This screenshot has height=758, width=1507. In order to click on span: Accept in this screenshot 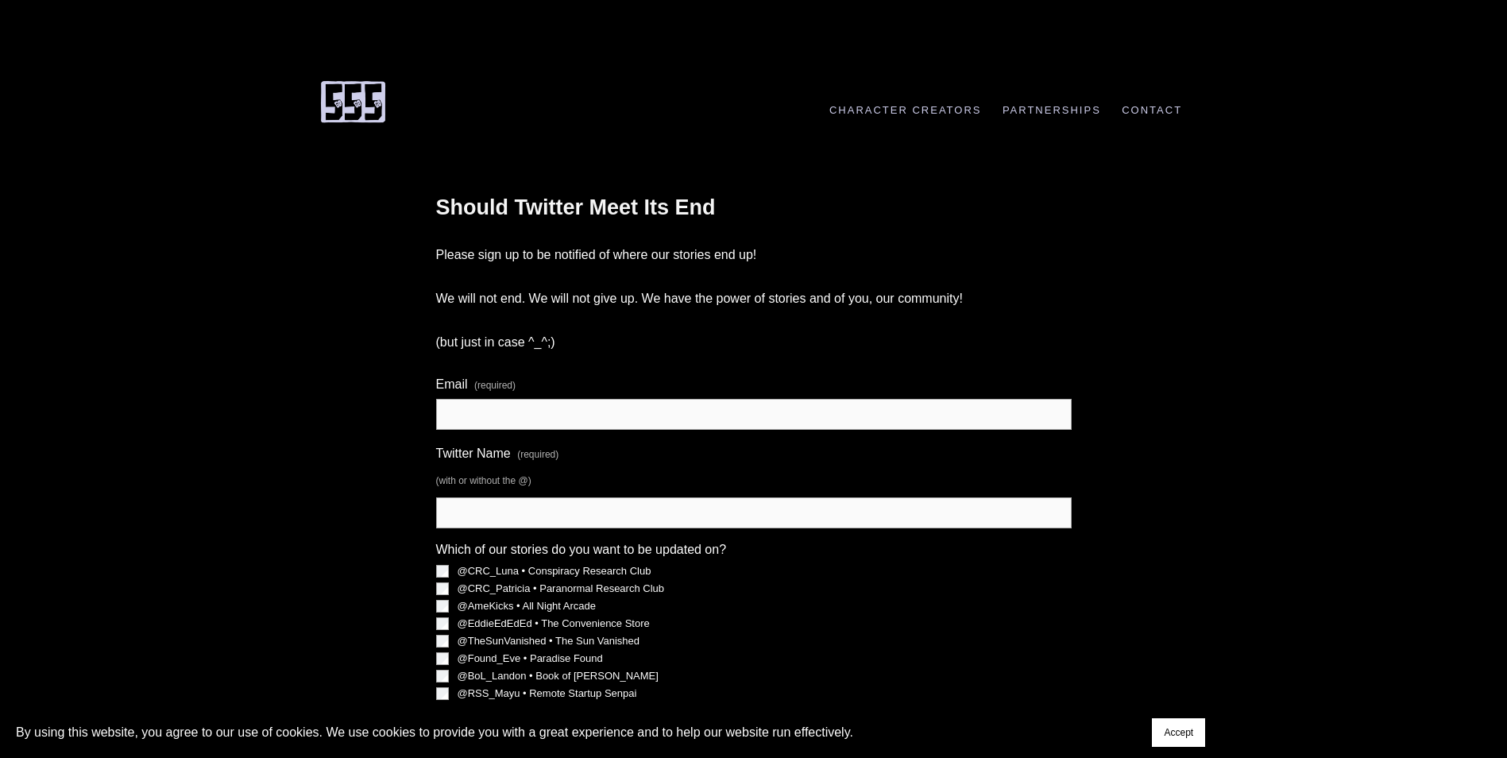, I will do `click(1178, 732)`.